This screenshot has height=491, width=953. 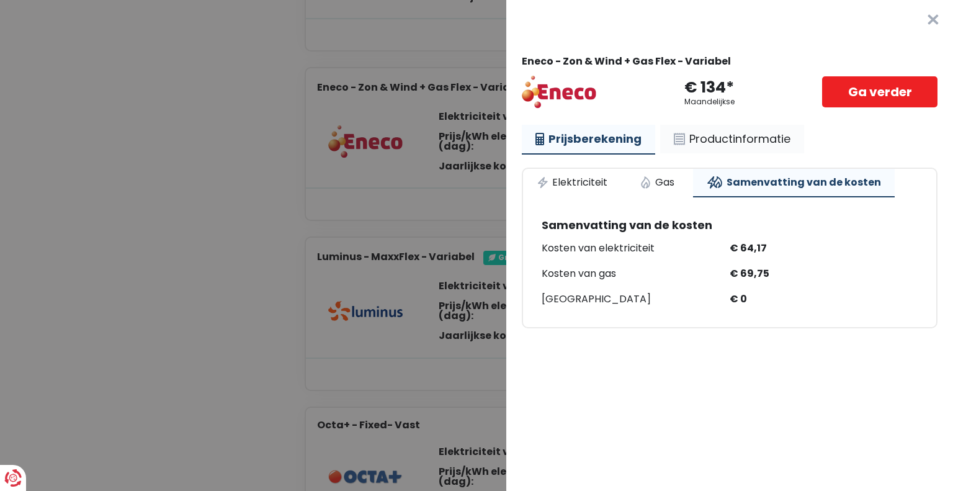 I want to click on img: Eneco, so click(x=559, y=92).